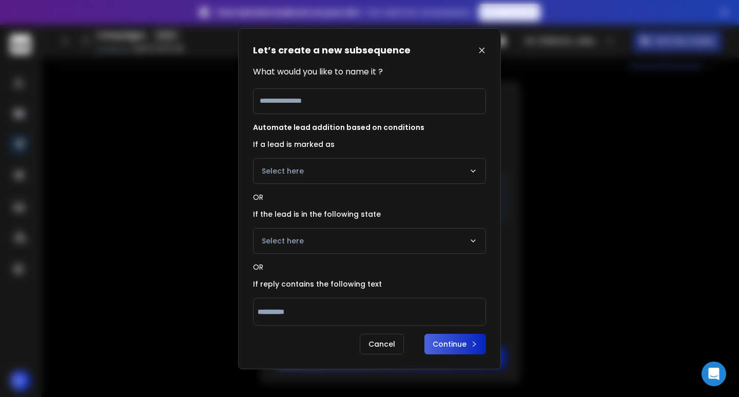 The image size is (739, 397). Describe the element at coordinates (370, 284) in the screenshot. I see `label: If reply contains the following text` at that location.